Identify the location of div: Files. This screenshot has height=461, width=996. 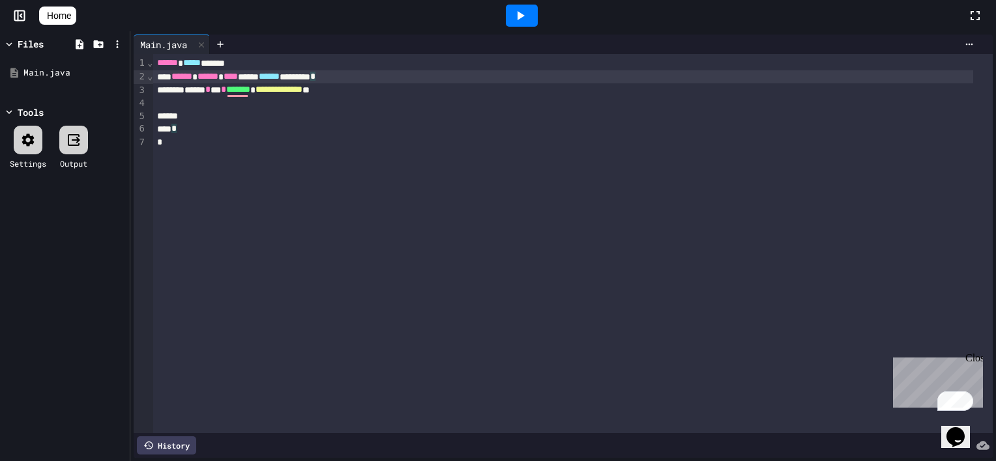
(31, 44).